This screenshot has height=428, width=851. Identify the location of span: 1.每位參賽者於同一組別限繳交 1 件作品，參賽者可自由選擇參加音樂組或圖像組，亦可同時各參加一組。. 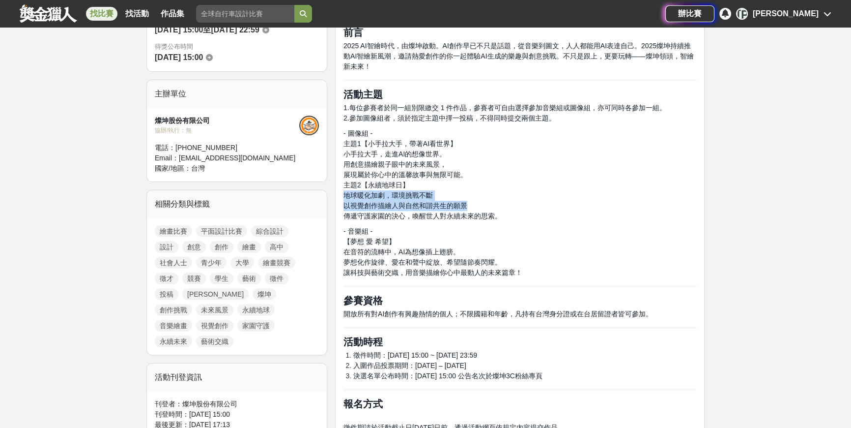
(505, 108).